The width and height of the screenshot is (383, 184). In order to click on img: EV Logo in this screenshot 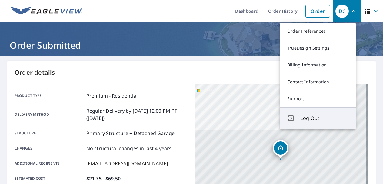, I will do `click(47, 11)`.